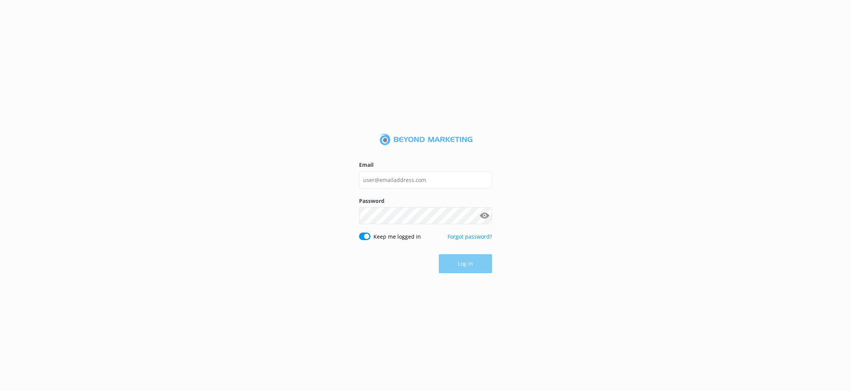 The height and width of the screenshot is (391, 851). What do you see at coordinates (425, 201) in the screenshot?
I see `label: Password` at bounding box center [425, 201].